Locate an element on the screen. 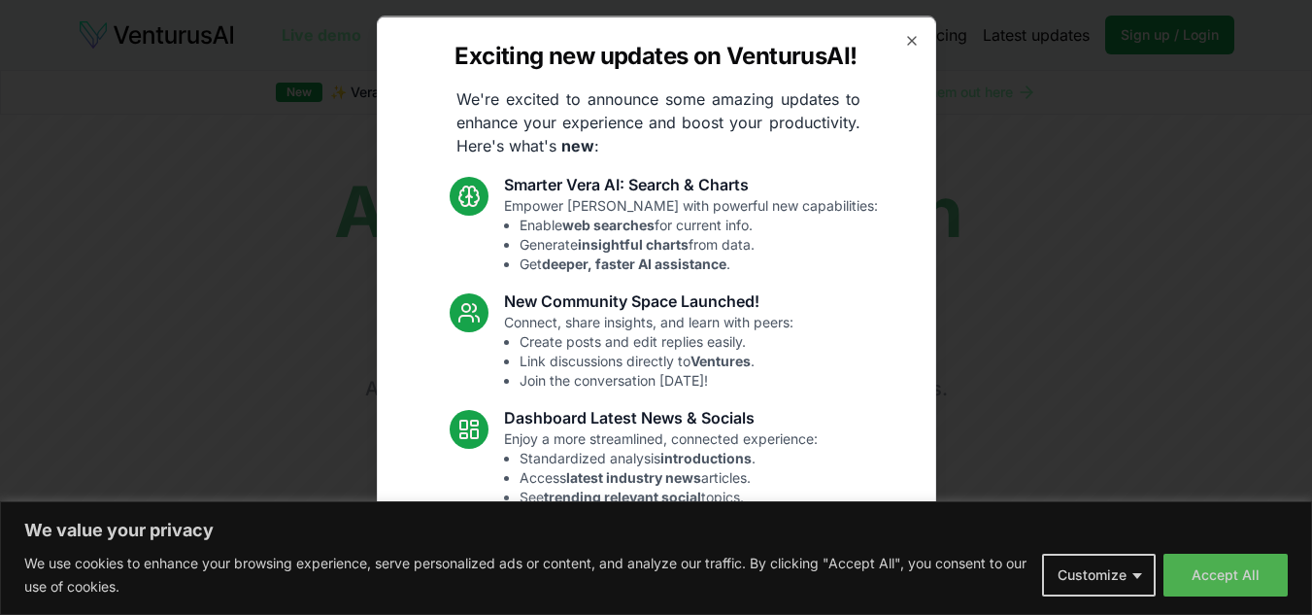 The width and height of the screenshot is (1312, 615). li: Enable for current info. is located at coordinates (698, 224).